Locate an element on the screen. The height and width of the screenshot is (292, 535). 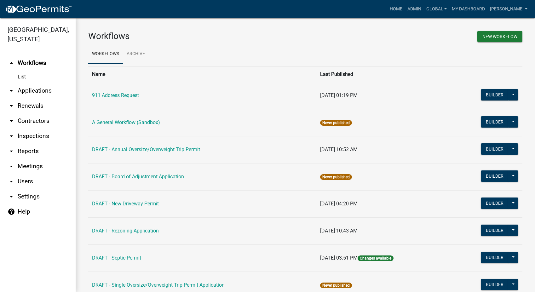
a: 911 Address Request is located at coordinates (115, 95).